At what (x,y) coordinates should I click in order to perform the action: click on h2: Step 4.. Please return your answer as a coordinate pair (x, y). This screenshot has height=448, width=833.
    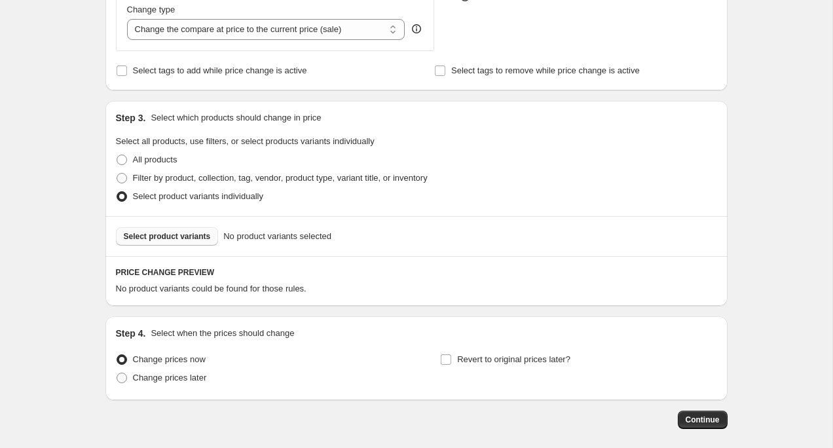
    Looking at the image, I should click on (131, 333).